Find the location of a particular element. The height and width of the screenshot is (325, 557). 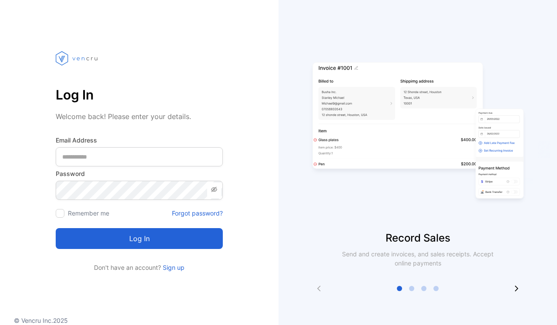

p: Record Sales is located at coordinates (417, 238).